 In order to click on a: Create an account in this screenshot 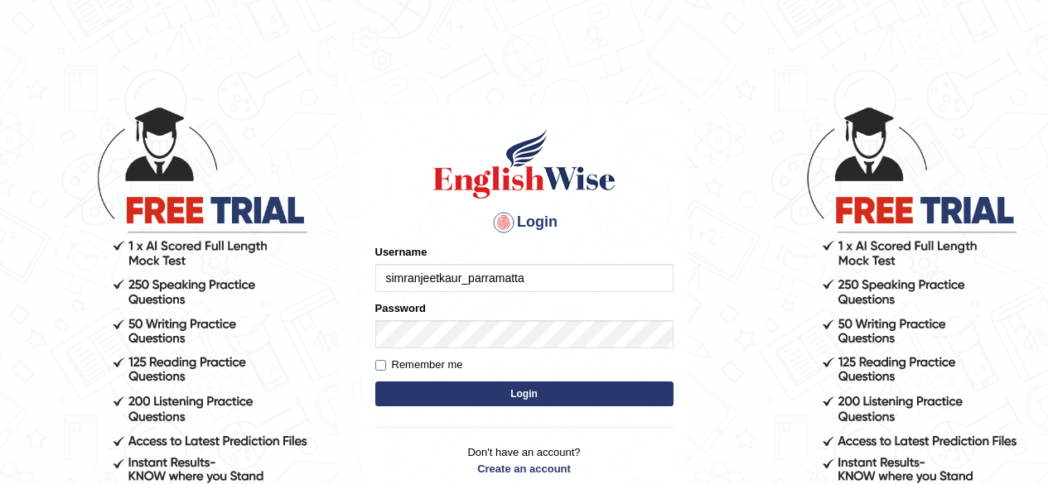, I will do `click(524, 469)`.